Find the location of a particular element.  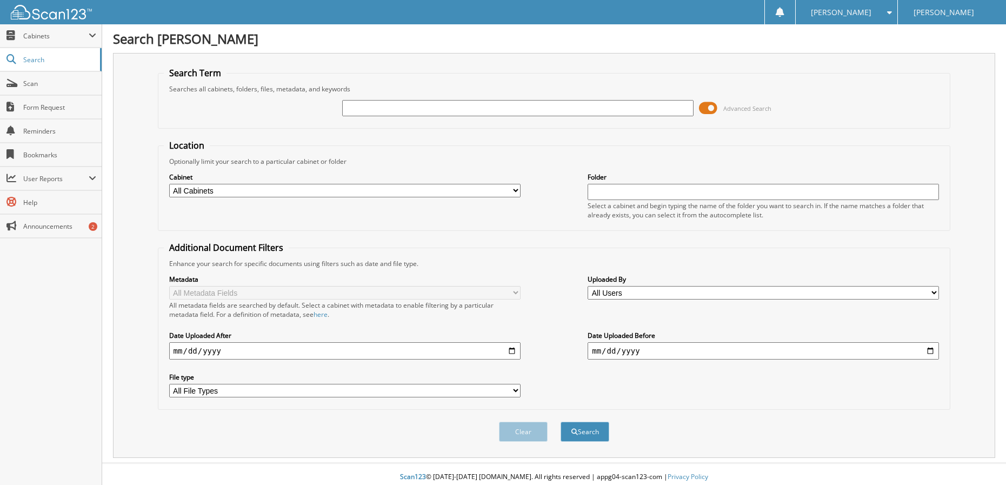

span: Help is located at coordinates (59, 202).